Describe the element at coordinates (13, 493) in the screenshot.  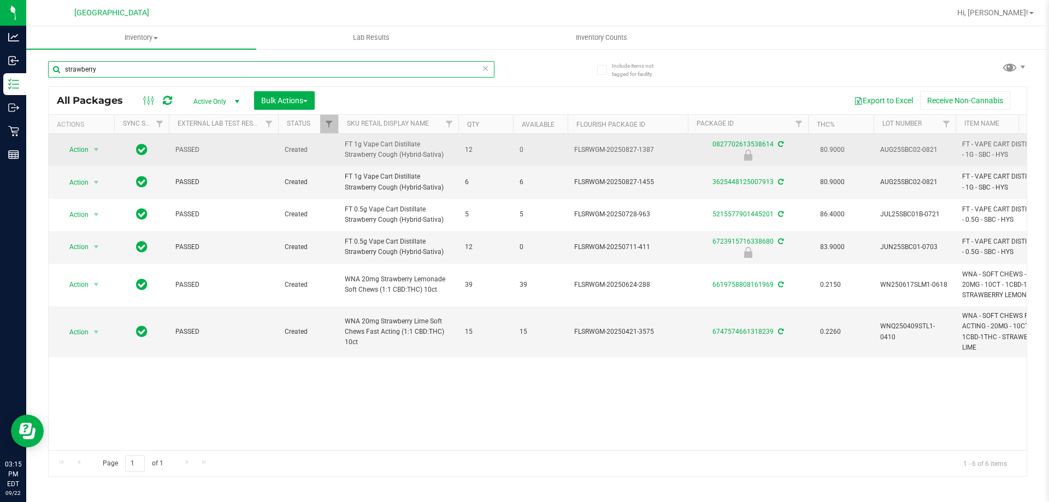
I see `p: 09/22` at that location.